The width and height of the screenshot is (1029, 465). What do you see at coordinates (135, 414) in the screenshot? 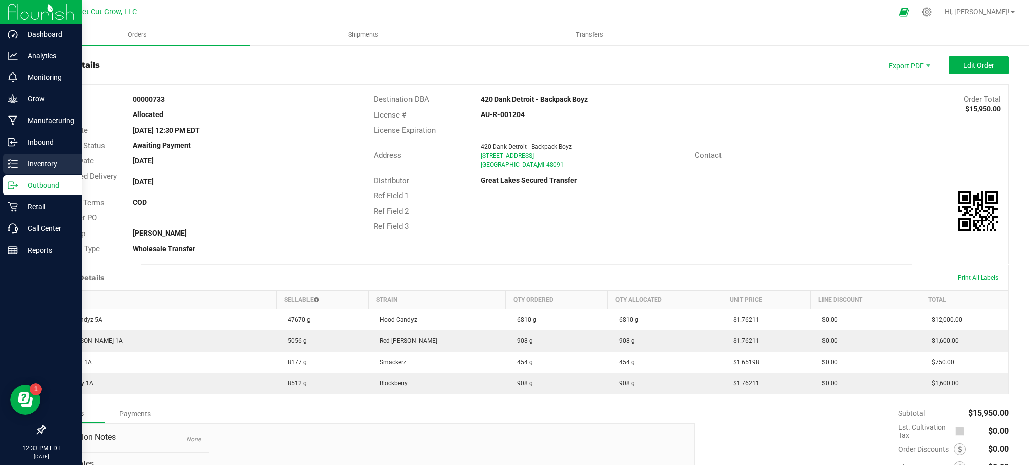
I see `div: Payments` at bounding box center [135, 414].